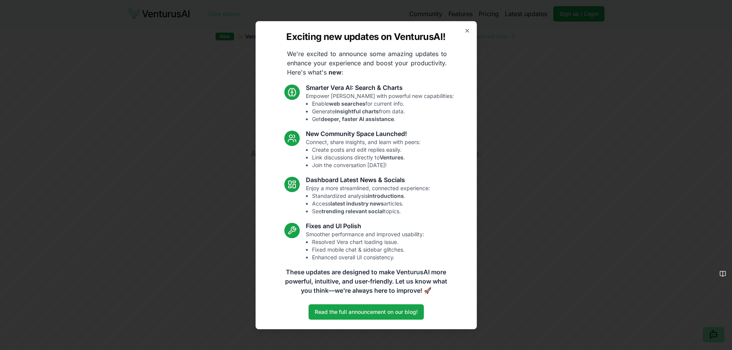  I want to click on p: We're excited to announce some amazing updates to enhance your experience and boost your producti..., so click(367, 63).